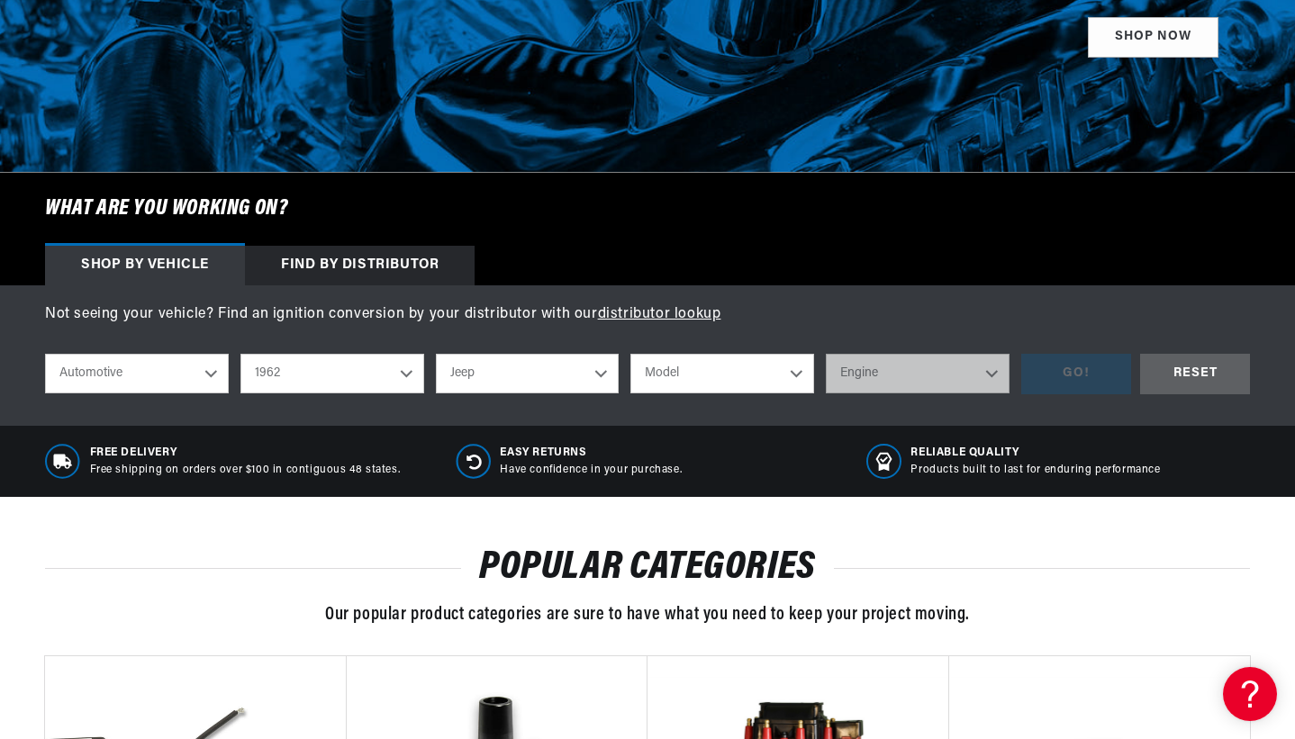  What do you see at coordinates (245, 453) in the screenshot?
I see `span: Free Delivery` at bounding box center [245, 453].